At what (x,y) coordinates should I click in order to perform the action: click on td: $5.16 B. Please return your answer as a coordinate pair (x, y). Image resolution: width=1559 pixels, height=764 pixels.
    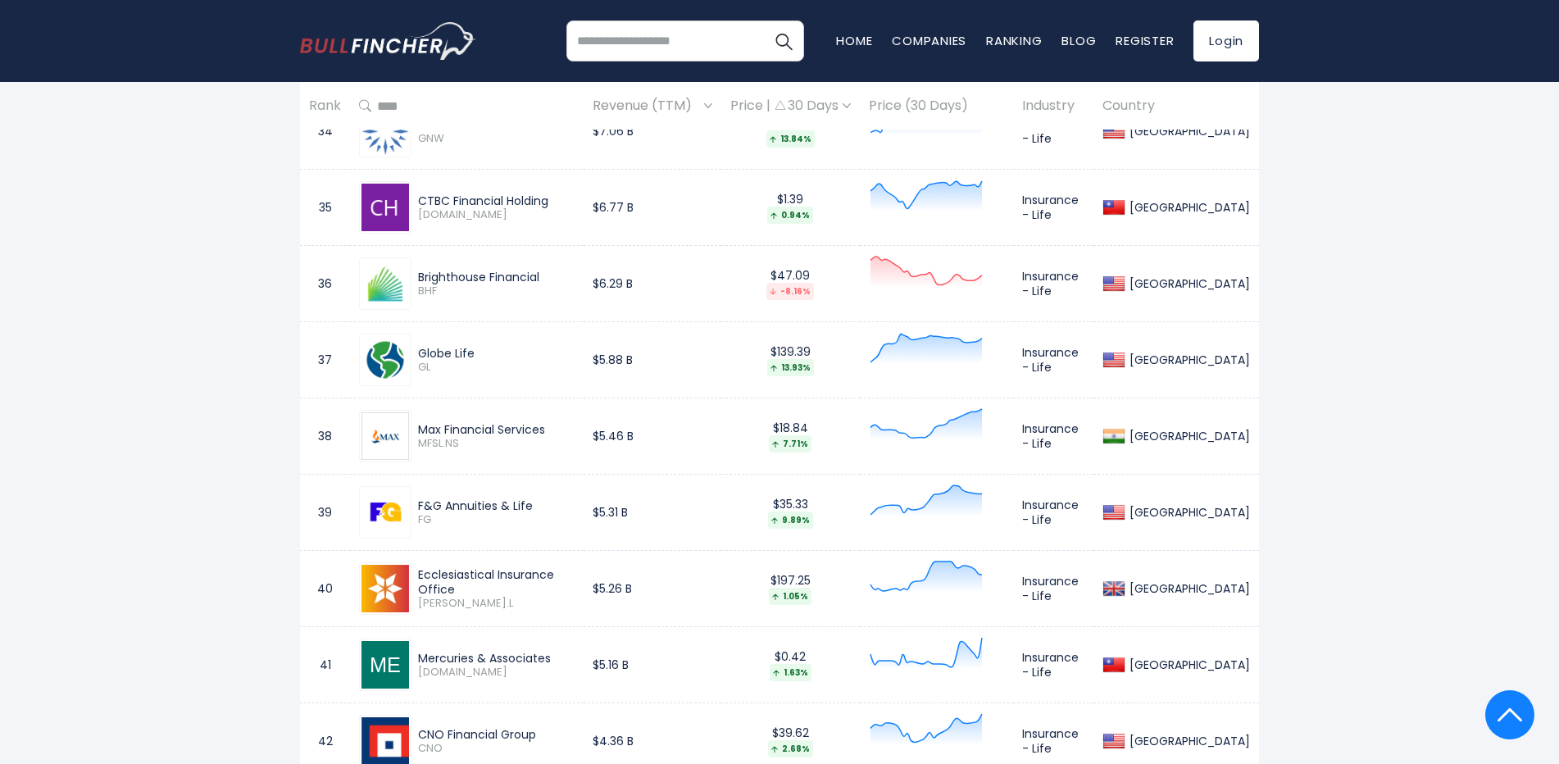
    Looking at the image, I should click on (652, 665).